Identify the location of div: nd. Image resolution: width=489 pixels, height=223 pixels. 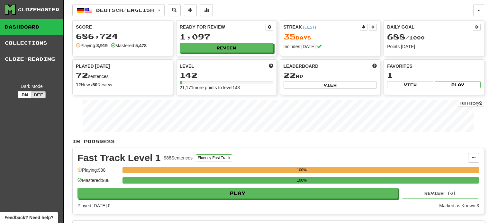
(330, 76).